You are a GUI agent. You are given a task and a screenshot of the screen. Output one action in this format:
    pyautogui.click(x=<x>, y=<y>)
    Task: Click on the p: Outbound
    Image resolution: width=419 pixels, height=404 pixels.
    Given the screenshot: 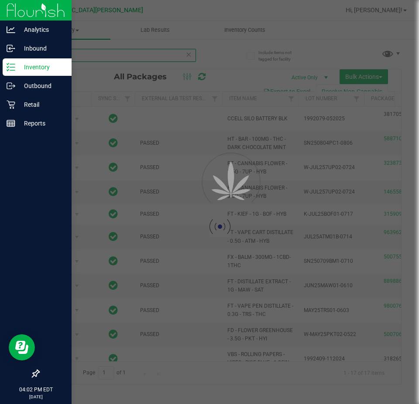 What is the action you would take?
    pyautogui.click(x=41, y=86)
    